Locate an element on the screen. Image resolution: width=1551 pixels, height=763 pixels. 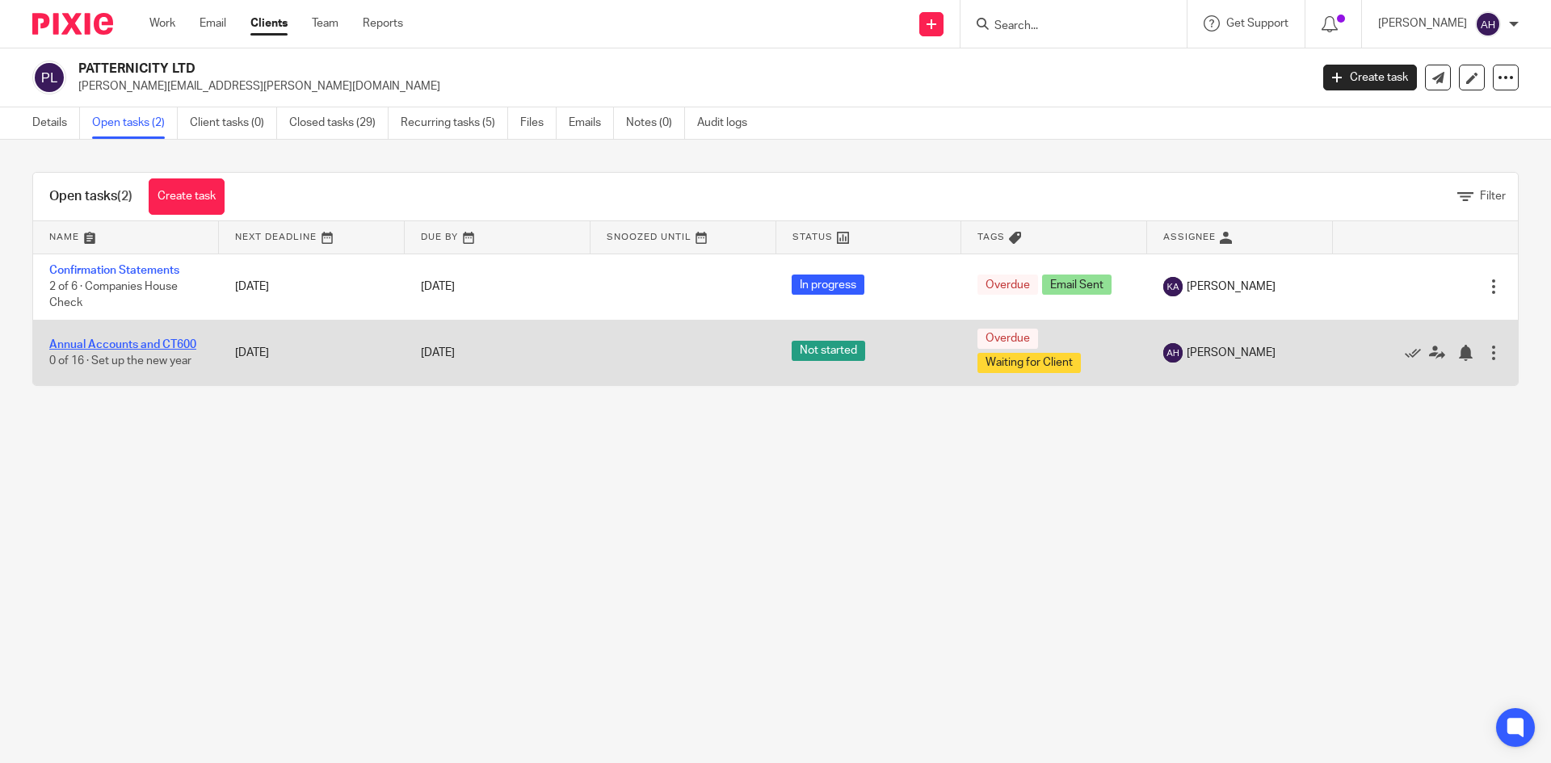
h2: PATTERNICITY LTD is located at coordinates (566, 69).